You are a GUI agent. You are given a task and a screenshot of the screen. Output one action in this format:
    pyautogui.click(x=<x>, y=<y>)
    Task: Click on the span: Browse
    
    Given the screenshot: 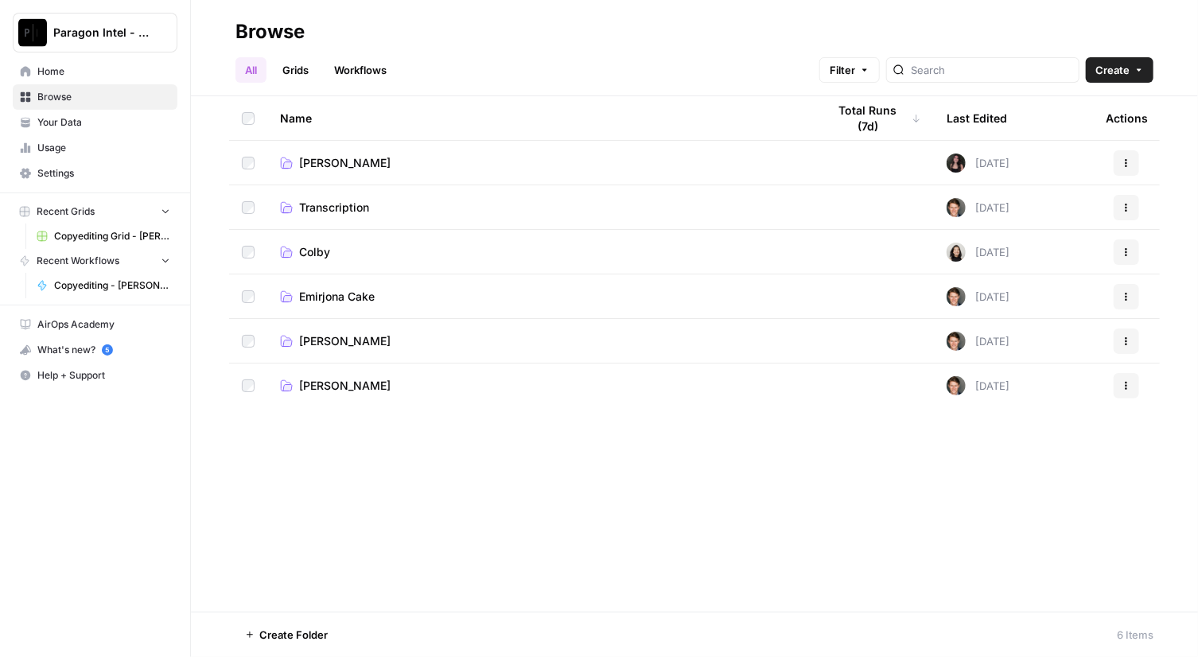 What is the action you would take?
    pyautogui.click(x=103, y=97)
    